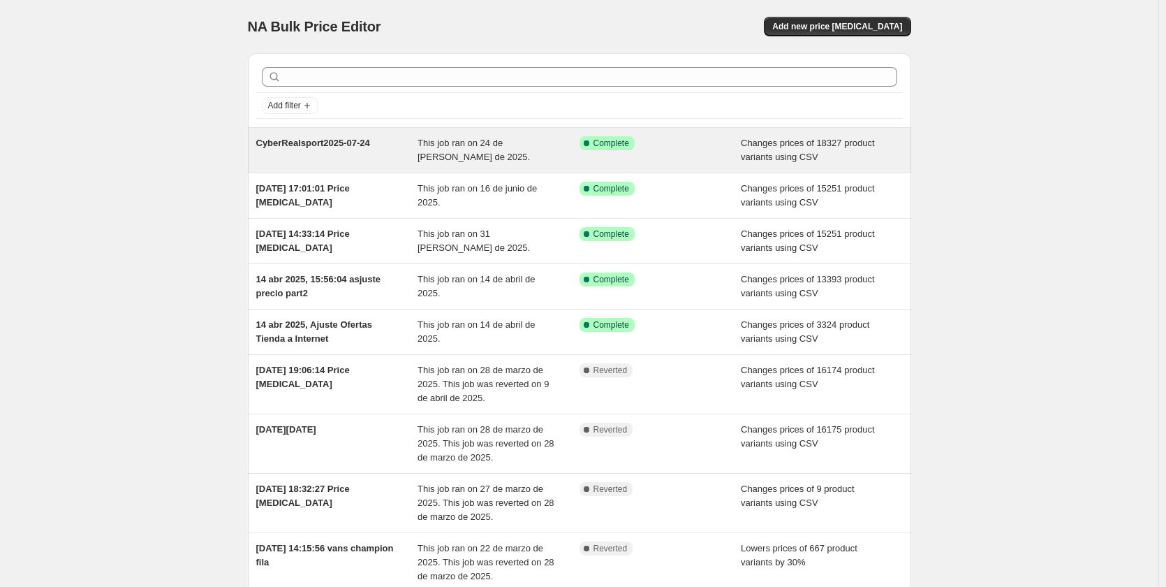 The height and width of the screenshot is (587, 1166). Describe the element at coordinates (805, 331) in the screenshot. I see `span: Changes prices of 3324 product variants using CSV` at that location.